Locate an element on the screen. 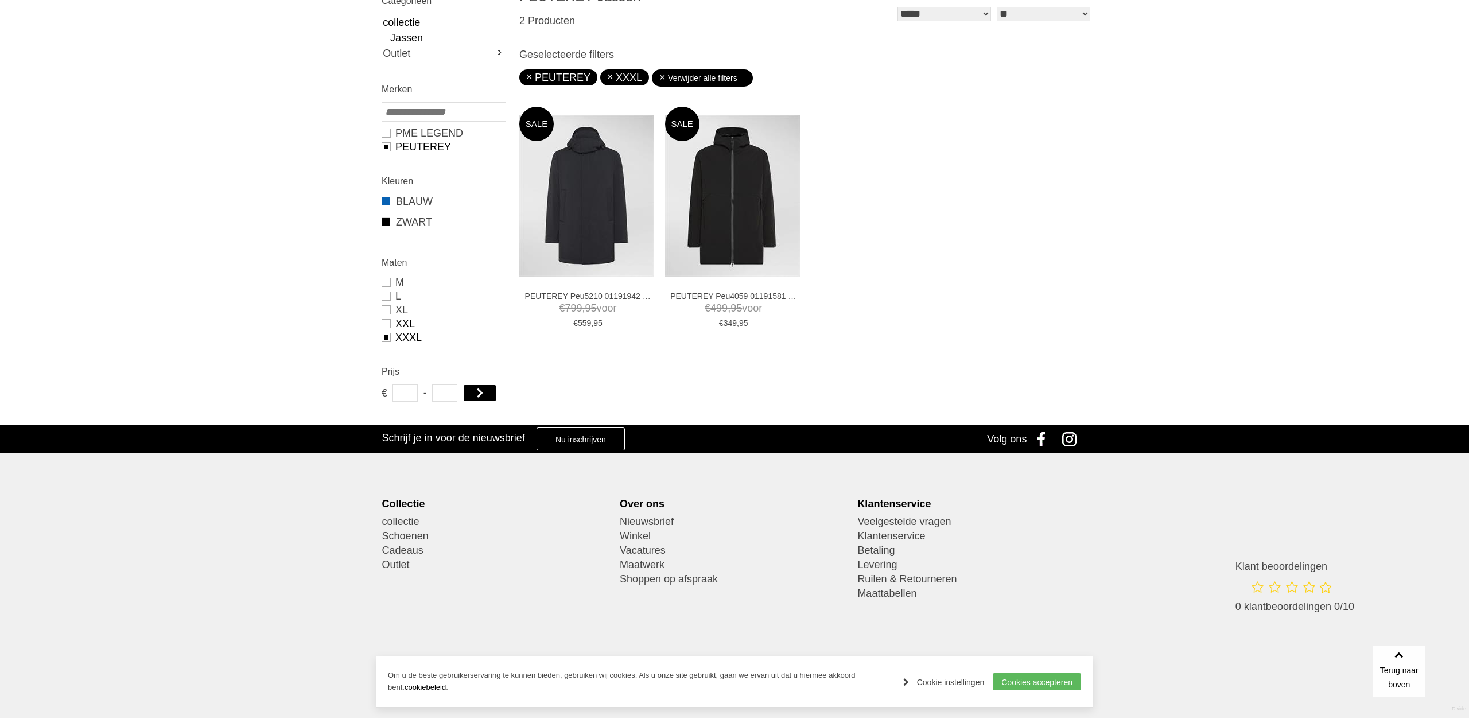 This screenshot has height=719, width=1469. a: Nieuwsbrief is located at coordinates (735, 522).